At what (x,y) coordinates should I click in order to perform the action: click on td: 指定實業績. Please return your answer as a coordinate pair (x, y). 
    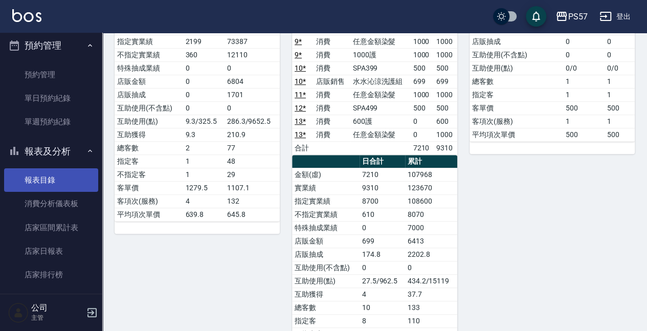
    Looking at the image, I should click on (326, 201).